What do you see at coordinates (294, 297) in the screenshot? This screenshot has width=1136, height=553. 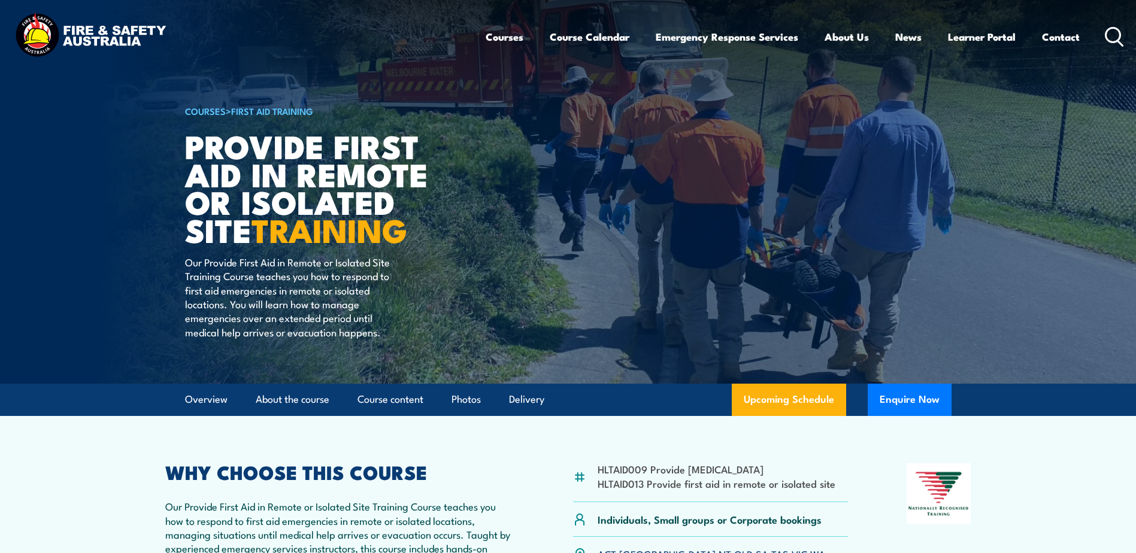 I see `p: Our Provide First Aid in Remote or Isolated Site Training Course teaches you how to respond to fi...` at bounding box center [294, 297].